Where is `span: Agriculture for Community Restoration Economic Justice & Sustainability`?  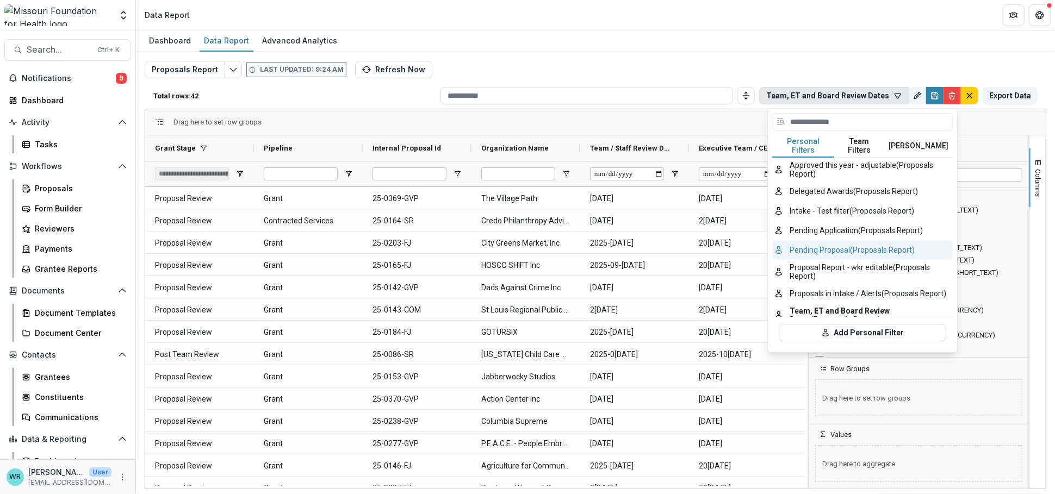 span: Agriculture for Community Restoration Economic Justice & Sustainability is located at coordinates (526, 466).